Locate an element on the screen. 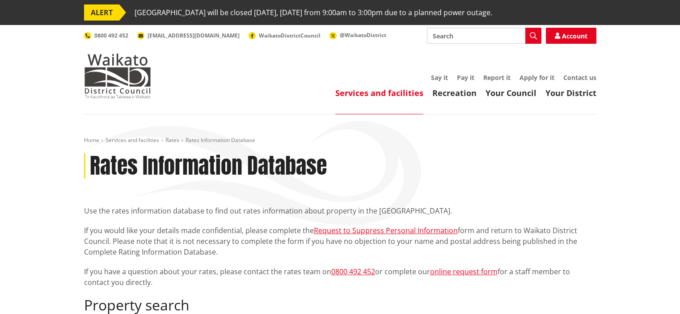 This screenshot has height=314, width=680. input: Search input is located at coordinates (484, 36).